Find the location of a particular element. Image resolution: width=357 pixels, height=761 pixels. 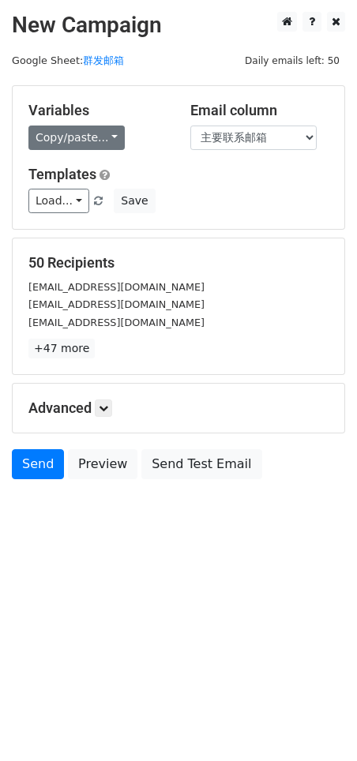

div: 聊天小组件 is located at coordinates (317, 723).